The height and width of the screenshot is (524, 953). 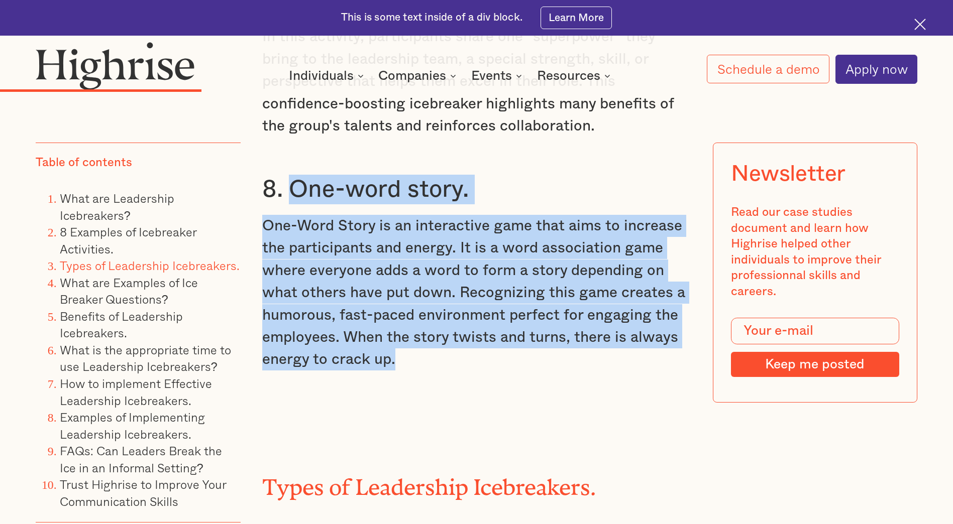 I want to click on a: 8 Examples of Icebreaker Activities., so click(x=128, y=240).